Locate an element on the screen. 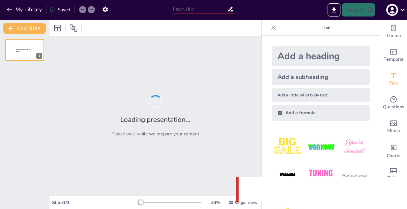 The image size is (407, 209). div: Add ready made slides is located at coordinates (394, 55).